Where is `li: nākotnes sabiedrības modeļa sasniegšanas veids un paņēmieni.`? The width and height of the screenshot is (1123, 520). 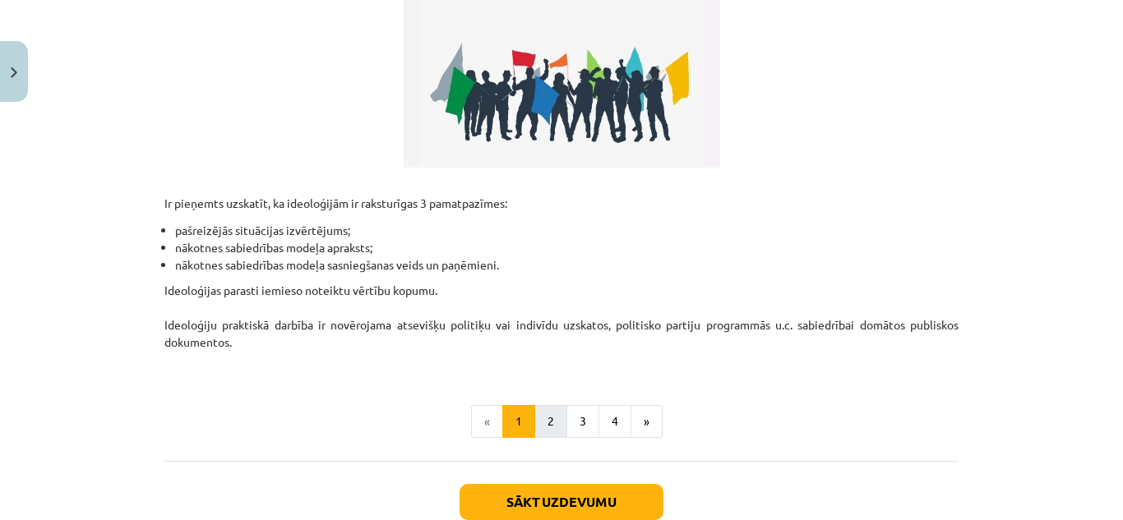 li: nākotnes sabiedrības modeļa sasniegšanas veids un paņēmieni. is located at coordinates (566, 265).